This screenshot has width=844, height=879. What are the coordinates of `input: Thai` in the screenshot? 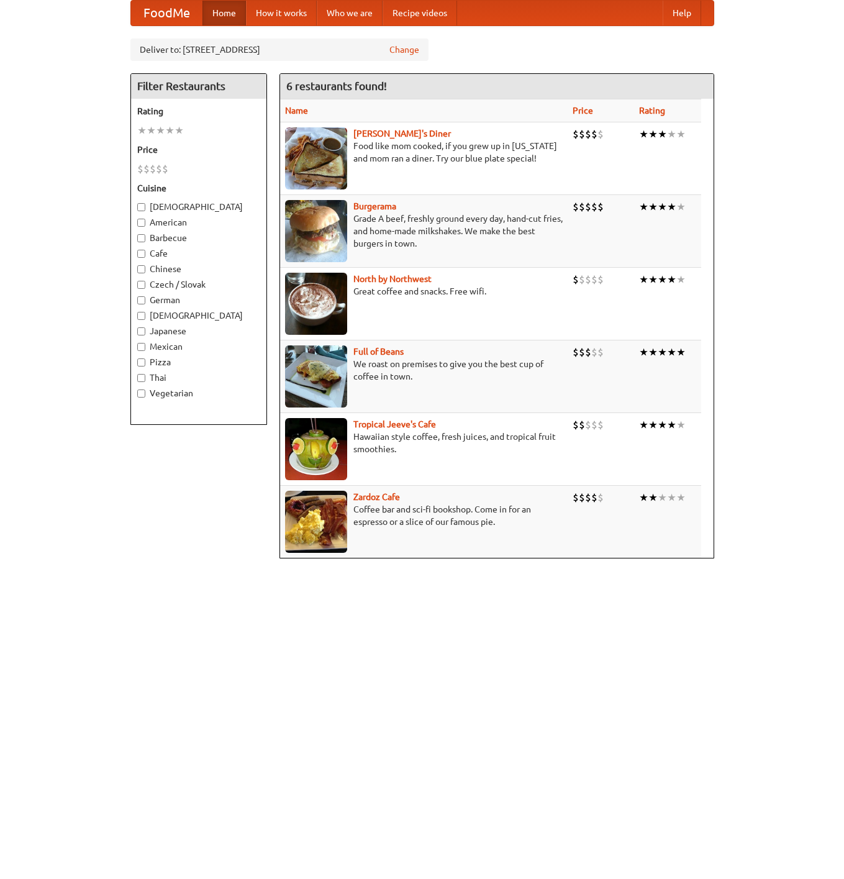 It's located at (141, 378).